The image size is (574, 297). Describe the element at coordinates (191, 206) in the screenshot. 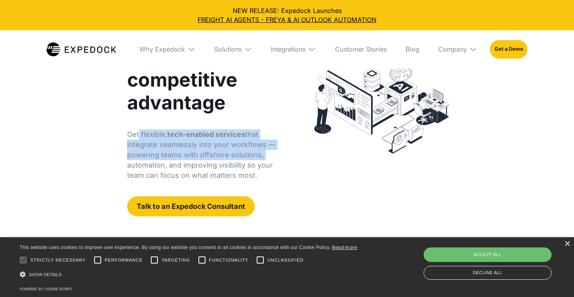

I see `a: Talk to an Expedock Consultant` at that location.